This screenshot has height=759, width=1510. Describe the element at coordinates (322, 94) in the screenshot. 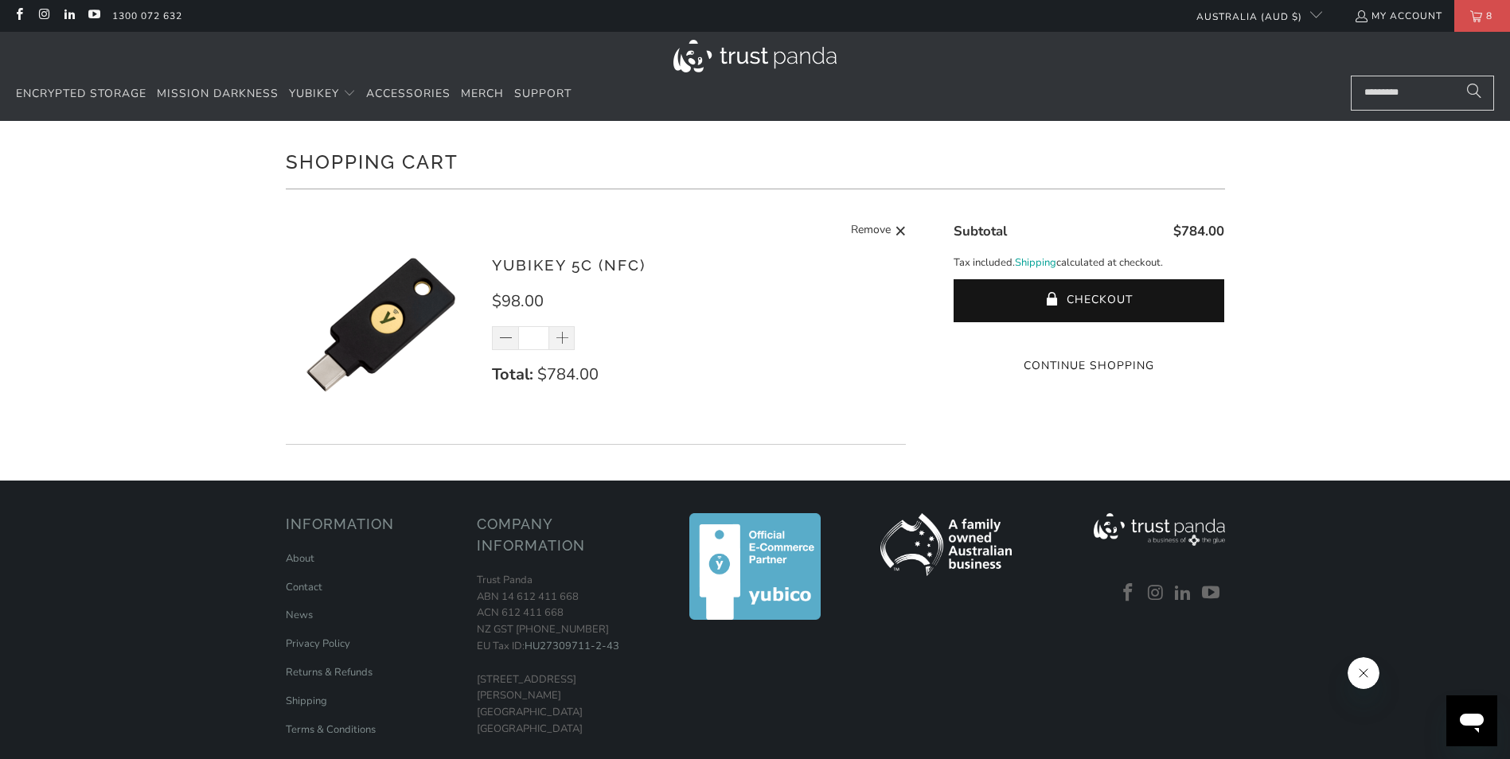

I see `summary: YubiKey` at that location.